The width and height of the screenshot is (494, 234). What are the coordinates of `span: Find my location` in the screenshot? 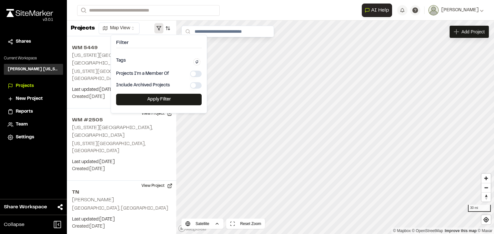 It's located at (486, 220).